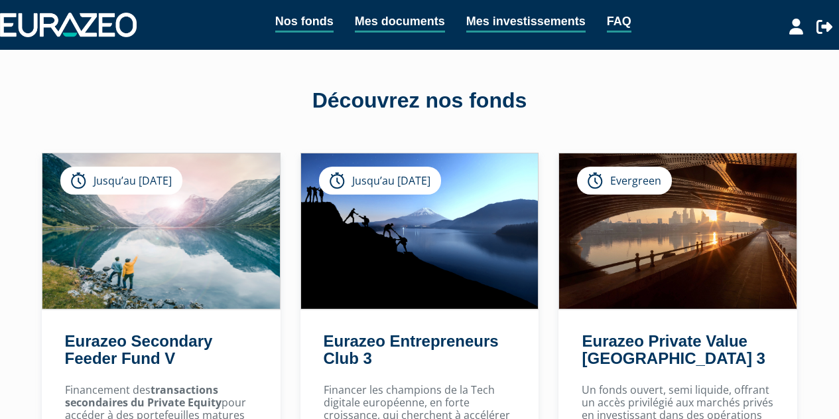 Image resolution: width=839 pixels, height=419 pixels. Describe the element at coordinates (420, 101) in the screenshot. I see `div: Découvrez nos fonds` at that location.